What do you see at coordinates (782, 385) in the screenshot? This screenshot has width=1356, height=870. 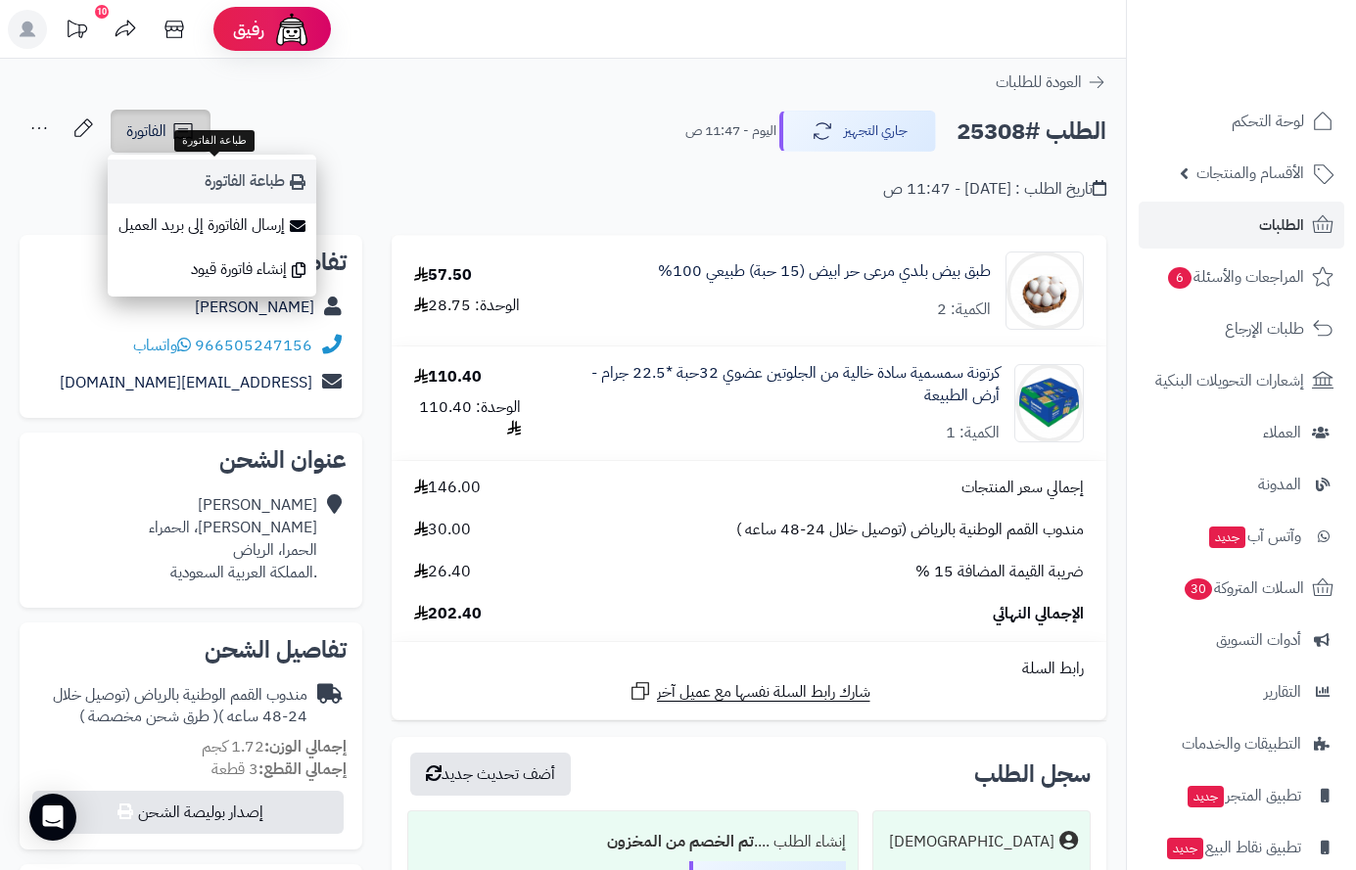 I see `a: كرتونة سمسمية سادة خالية من الجلوتين عضوي 32حبة *22.5 جرام - أرض الطبيعة` at bounding box center [782, 385].